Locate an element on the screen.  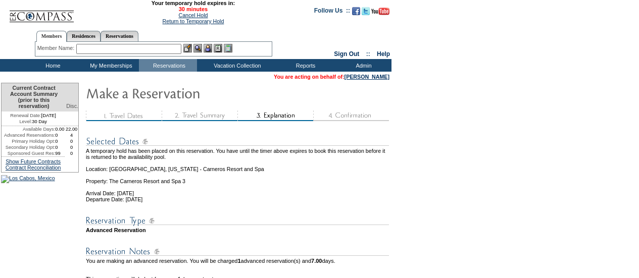
a: Help is located at coordinates (383, 54).